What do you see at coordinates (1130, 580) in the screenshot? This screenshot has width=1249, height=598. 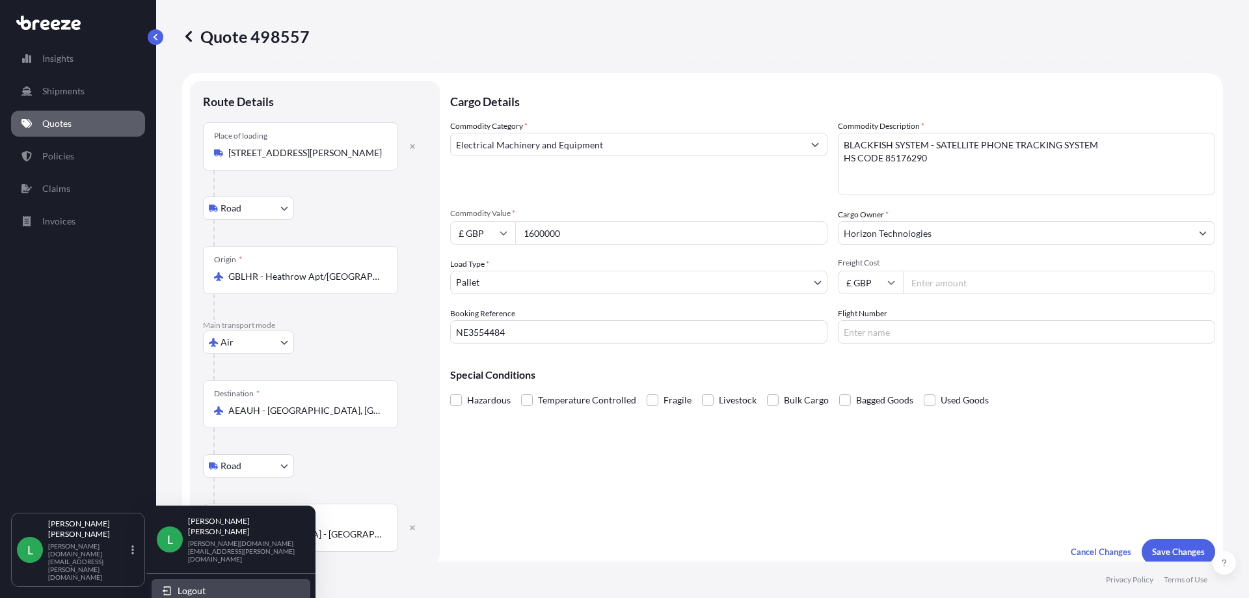 I see `a: Privacy Policy` at bounding box center [1130, 580].